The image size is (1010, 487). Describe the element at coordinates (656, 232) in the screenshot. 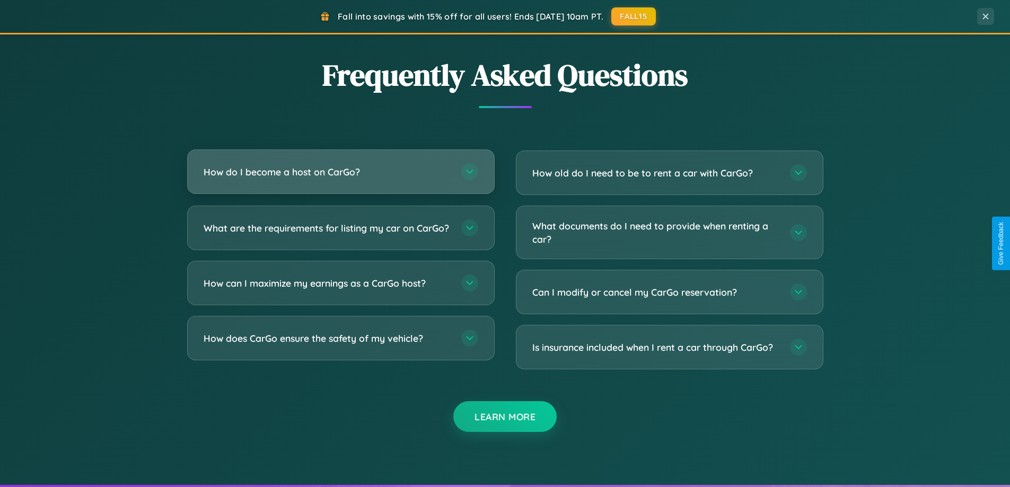

I see `h3: What documents do I need to provide when renting a car?` at that location.